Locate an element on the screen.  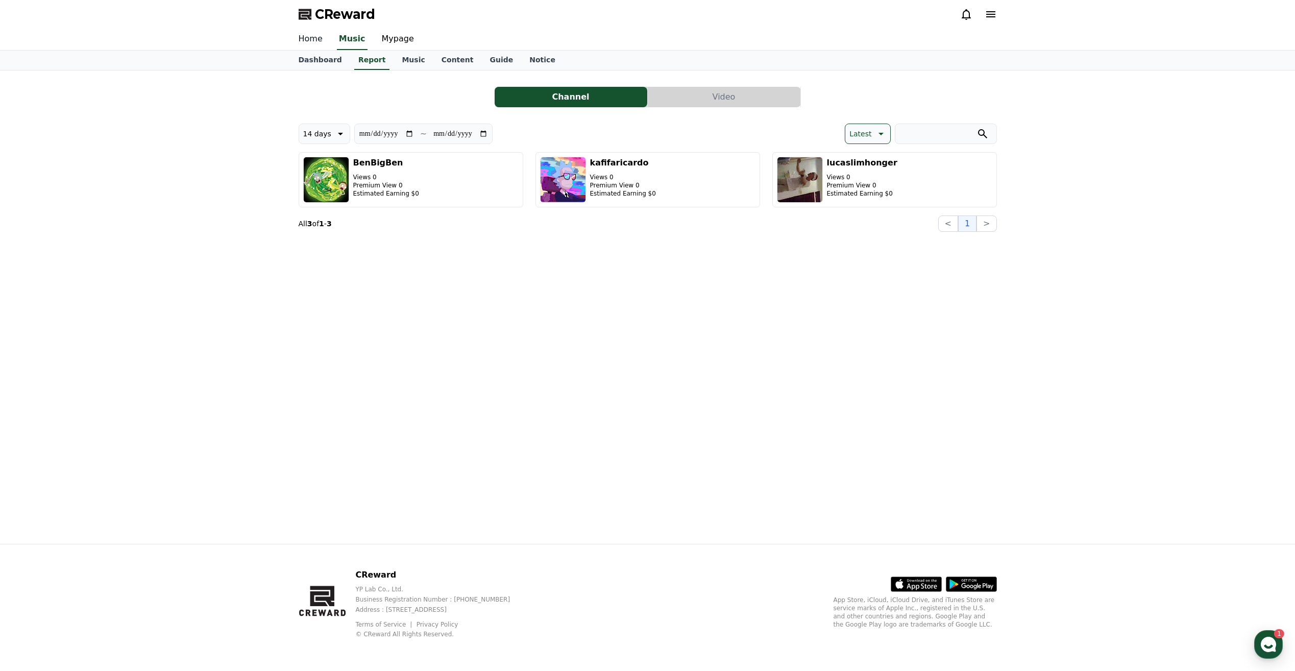
span: CReward is located at coordinates (345, 14).